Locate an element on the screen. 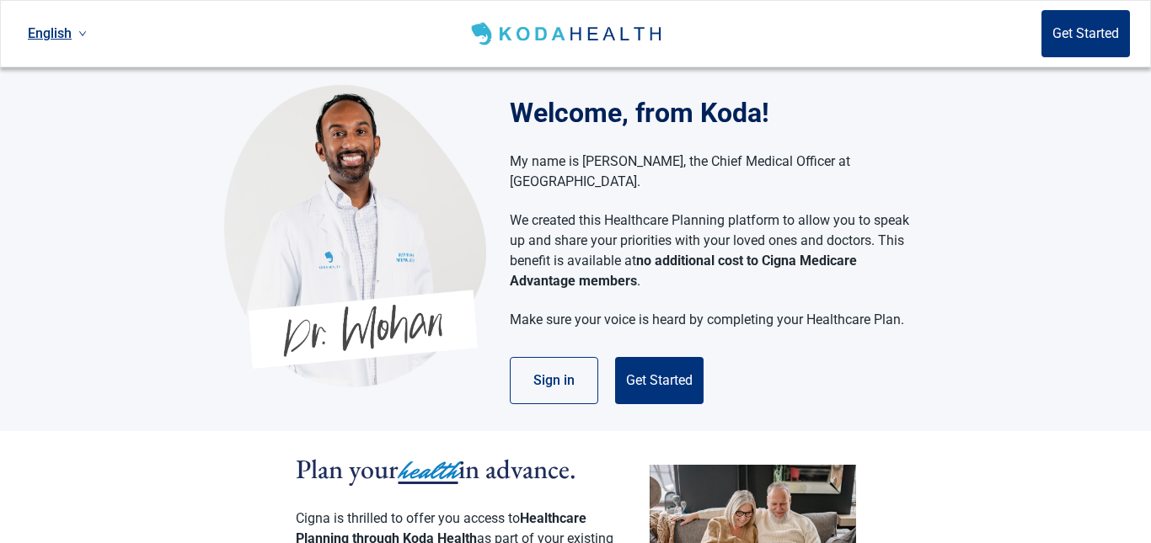 The width and height of the screenshot is (1151, 543). p: Make sure your voice is heard by completing your Healthcare Plan. is located at coordinates (709, 320).